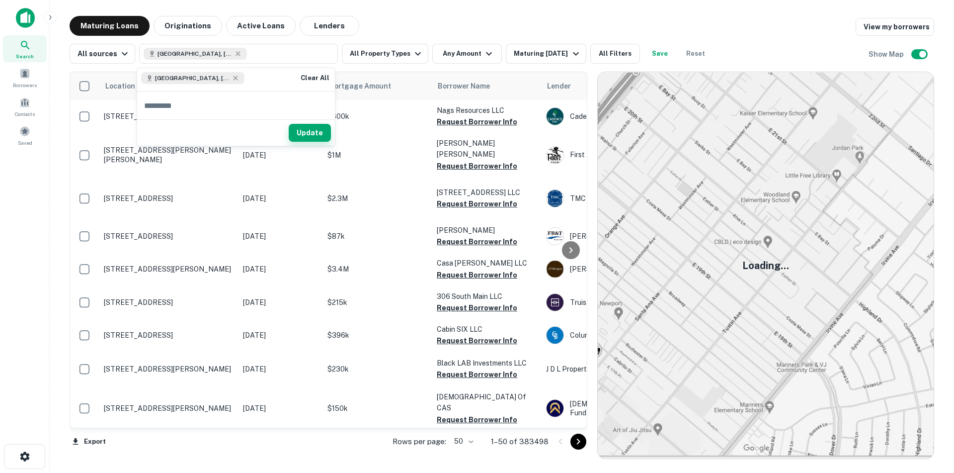  I want to click on img: capitalize-icon.png, so click(25, 18).